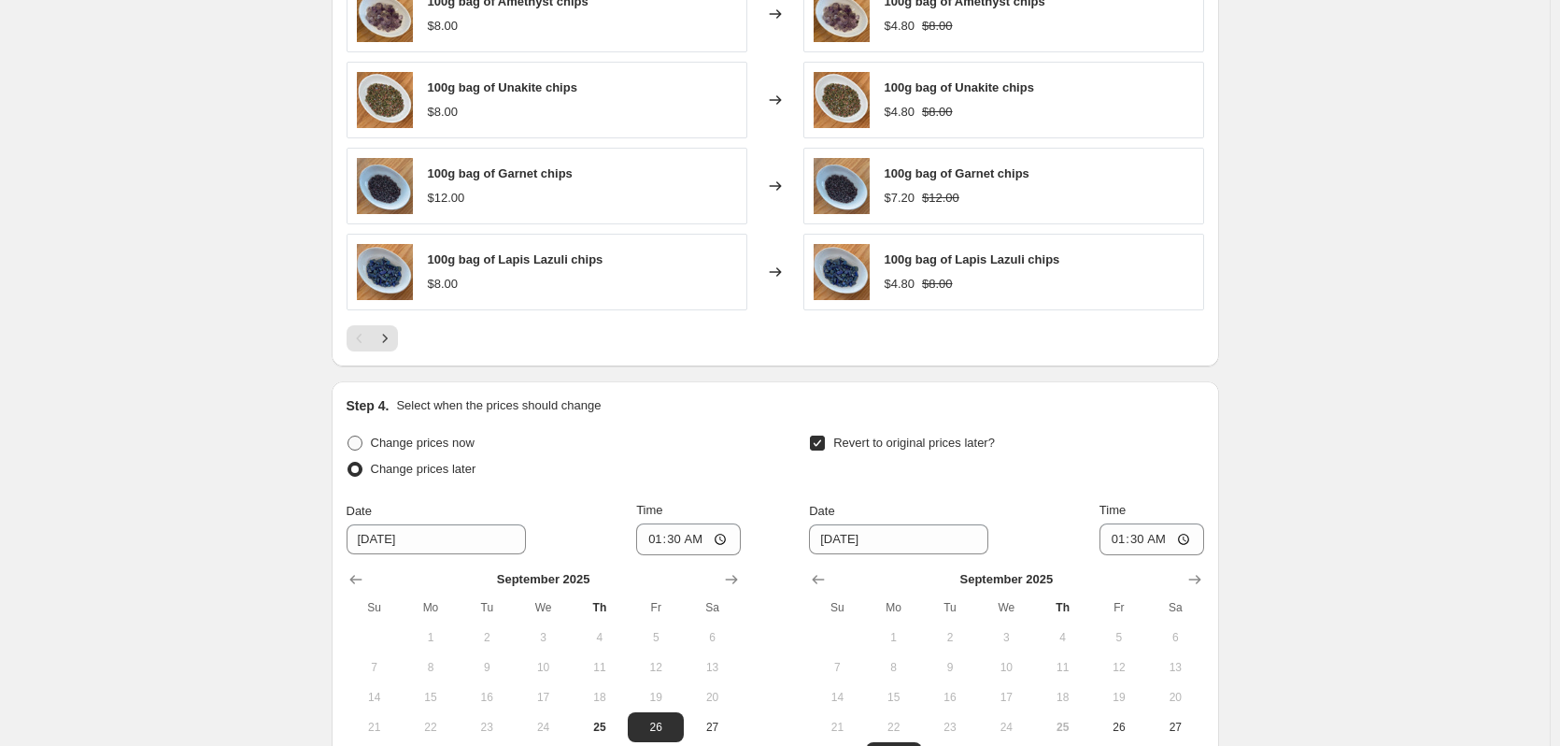  What do you see at coordinates (447, 198) in the screenshot?
I see `div: $12.00` at bounding box center [447, 198].